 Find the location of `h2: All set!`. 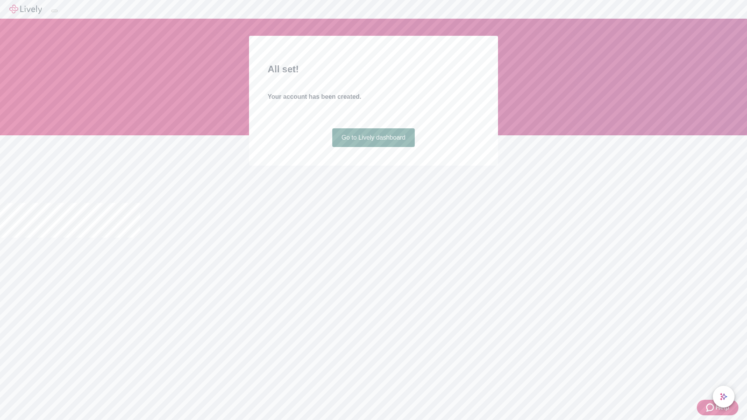

h2: All set! is located at coordinates (373, 69).